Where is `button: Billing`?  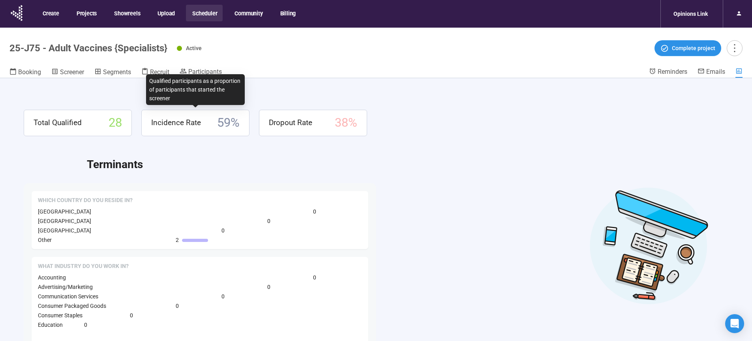 button: Billing is located at coordinates (288, 13).